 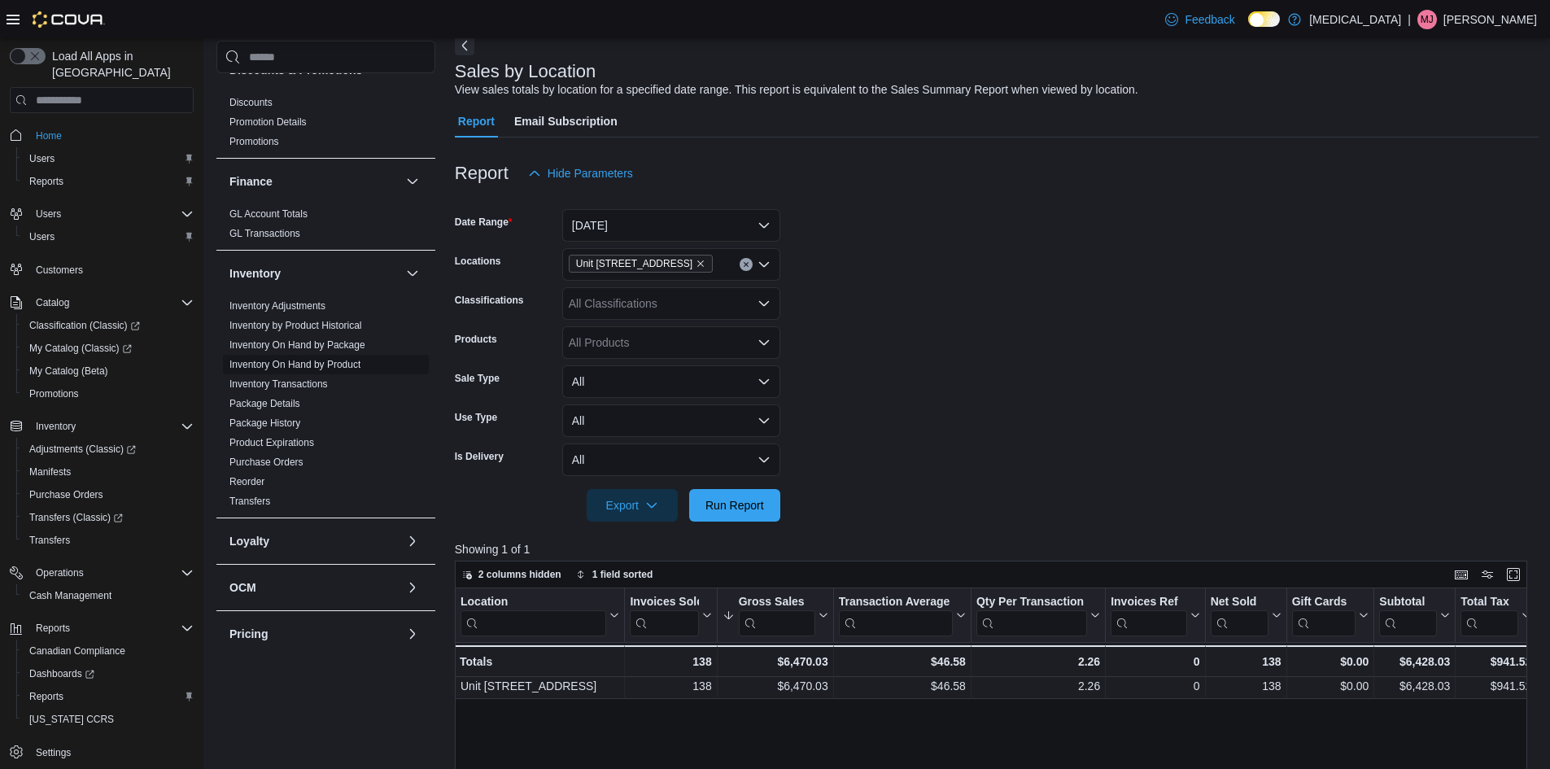 I want to click on h3: Inventory, so click(x=255, y=273).